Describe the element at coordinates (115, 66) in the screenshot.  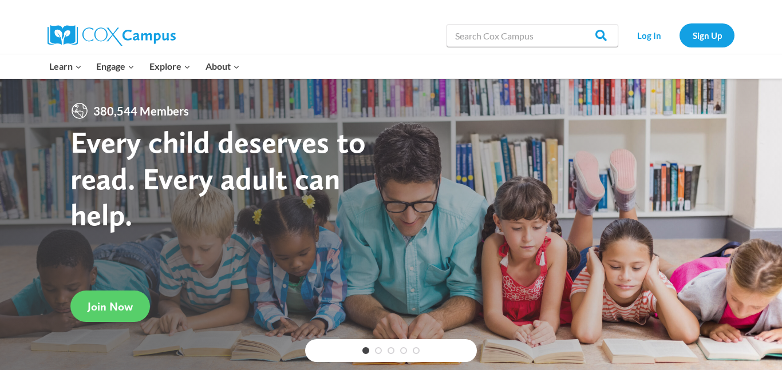
I see `span: Engage` at that location.